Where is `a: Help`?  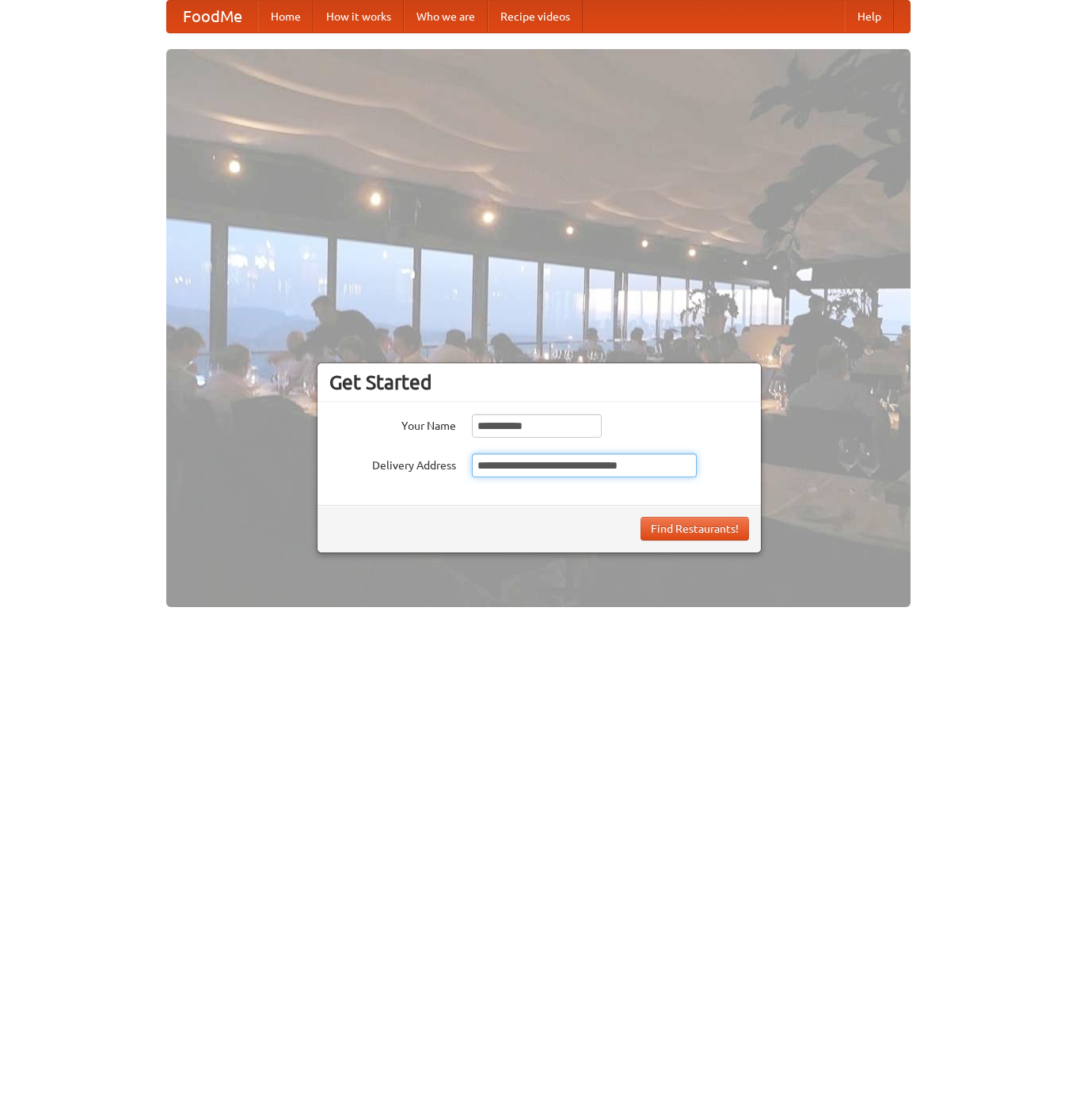 a: Help is located at coordinates (869, 16).